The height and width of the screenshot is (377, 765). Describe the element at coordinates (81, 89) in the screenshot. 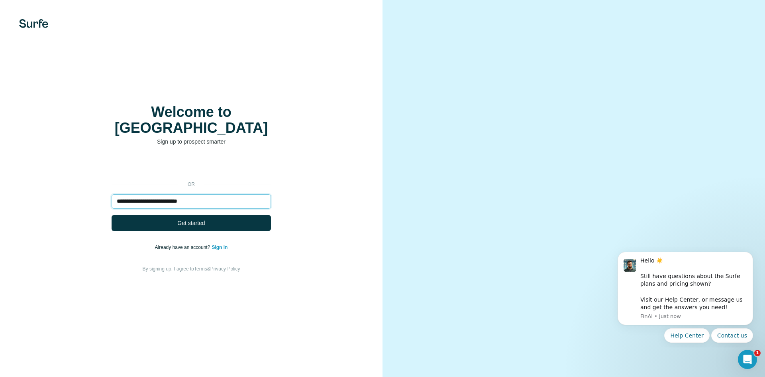

I see `button: Quick reply: Help Center` at that location.